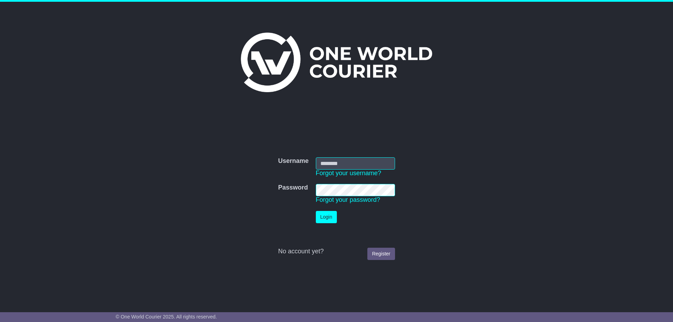 The height and width of the screenshot is (322, 673). I want to click on button: Login, so click(326, 217).